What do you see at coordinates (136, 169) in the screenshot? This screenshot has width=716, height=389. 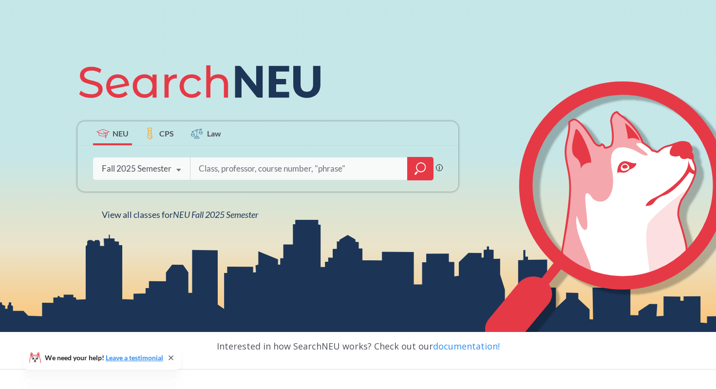 I see `div: Fall 2025 Semester` at bounding box center [136, 169].